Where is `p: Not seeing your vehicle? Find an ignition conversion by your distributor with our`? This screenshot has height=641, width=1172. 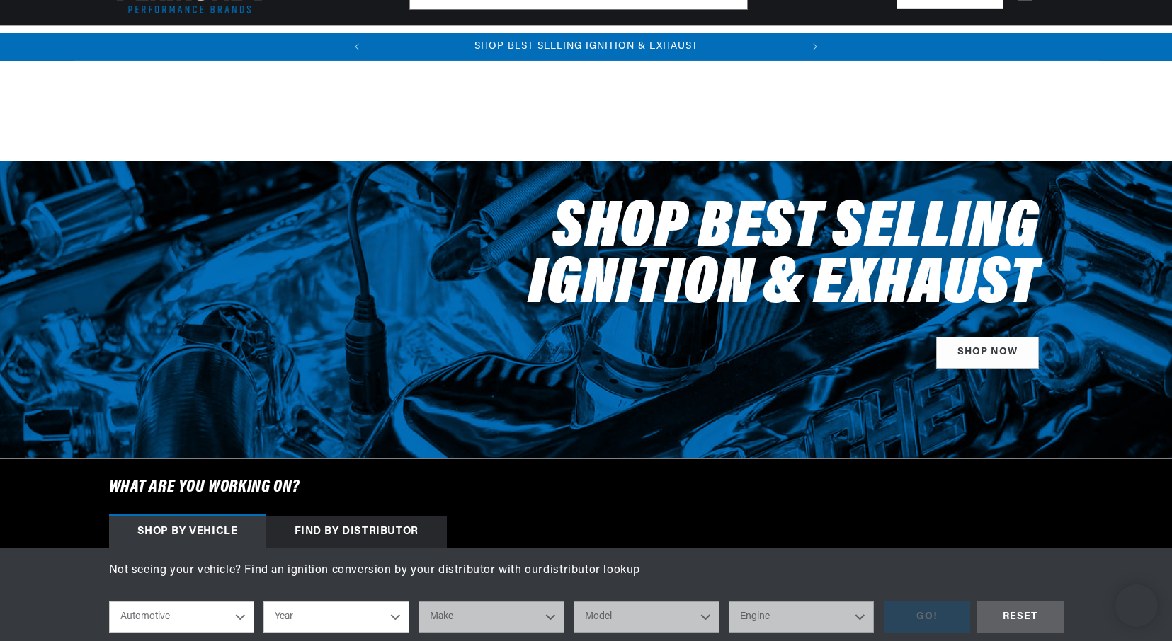
p: Not seeing your vehicle? Find an ignition conversion by your distributor with our is located at coordinates (586, 571).